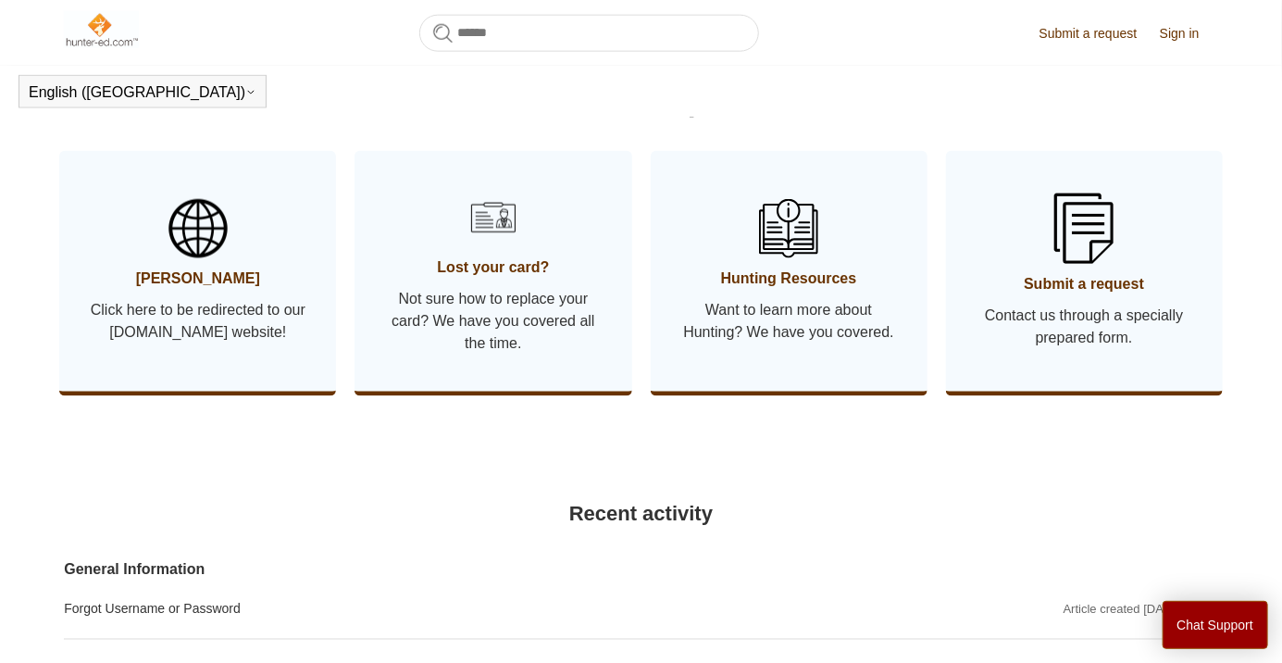 This screenshot has height=663, width=1282. Describe the element at coordinates (101, 30) in the screenshot. I see `img: Hunter-Ed Help Center home page` at that location.